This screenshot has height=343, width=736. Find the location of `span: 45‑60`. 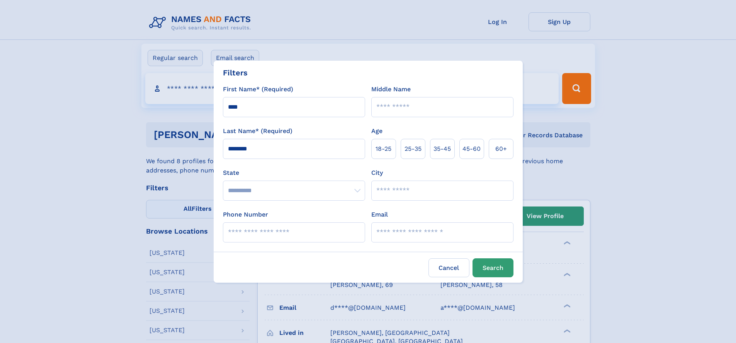

span: 45‑60 is located at coordinates (471, 149).